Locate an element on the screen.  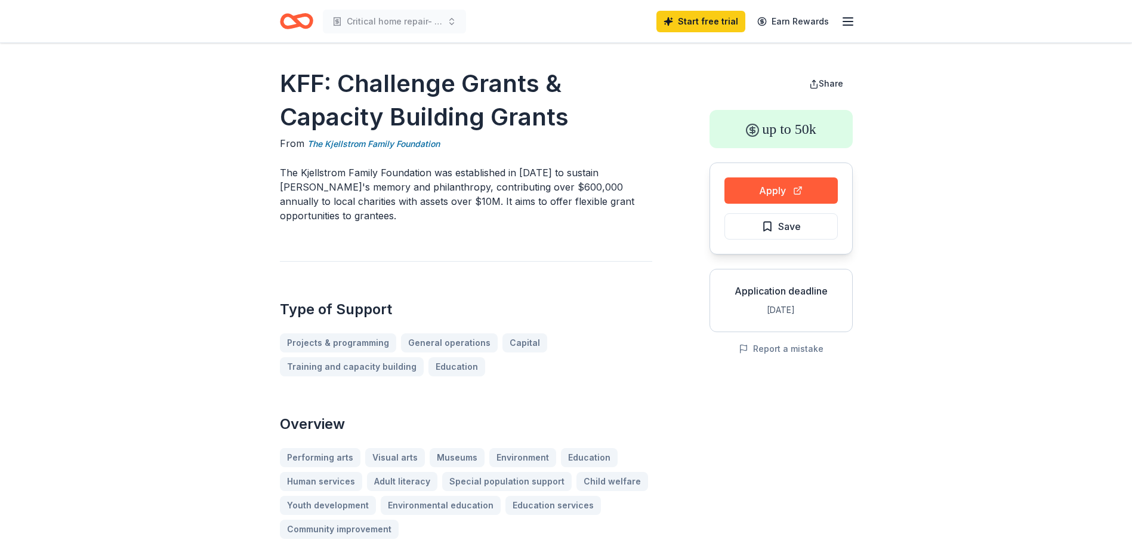
span: Save is located at coordinates (790, 226).